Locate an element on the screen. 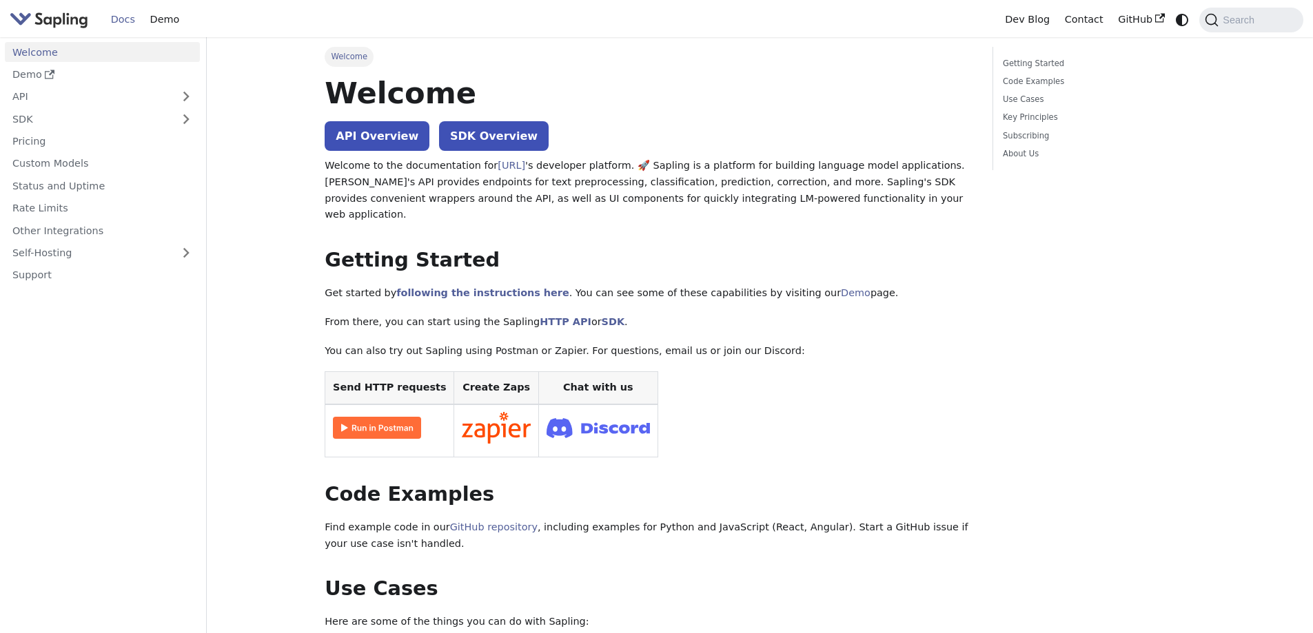  h2: Getting Started is located at coordinates (648, 260).